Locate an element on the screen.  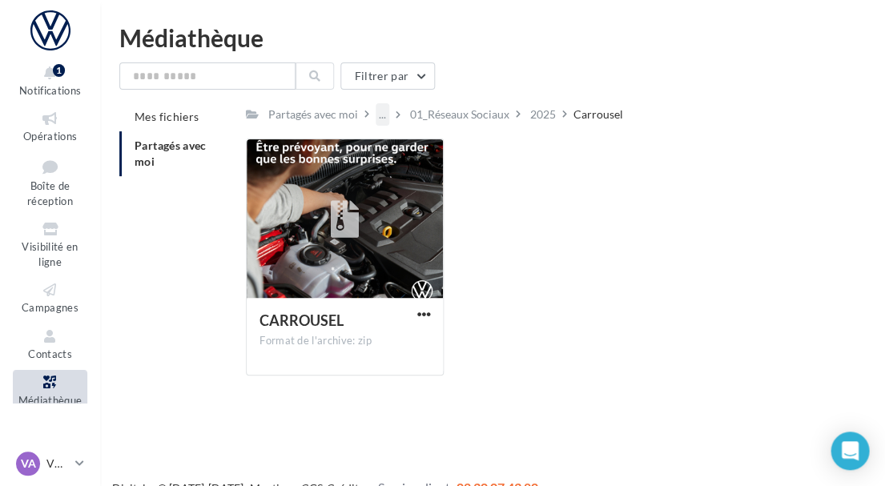
div: 2025 is located at coordinates (543, 114).